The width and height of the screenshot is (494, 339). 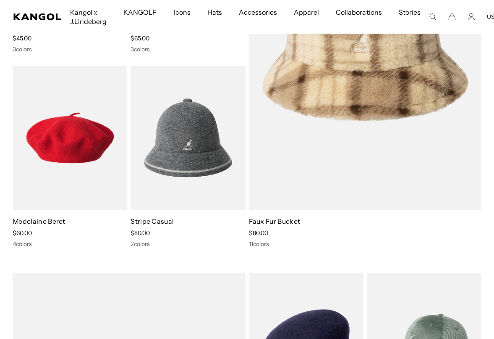 What do you see at coordinates (275, 221) in the screenshot?
I see `a: Faux Fur Bucket` at bounding box center [275, 221].